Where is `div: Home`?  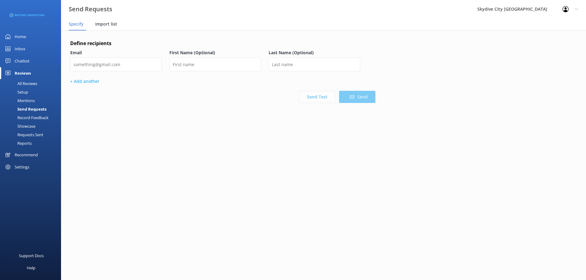 div: Home is located at coordinates (20, 37).